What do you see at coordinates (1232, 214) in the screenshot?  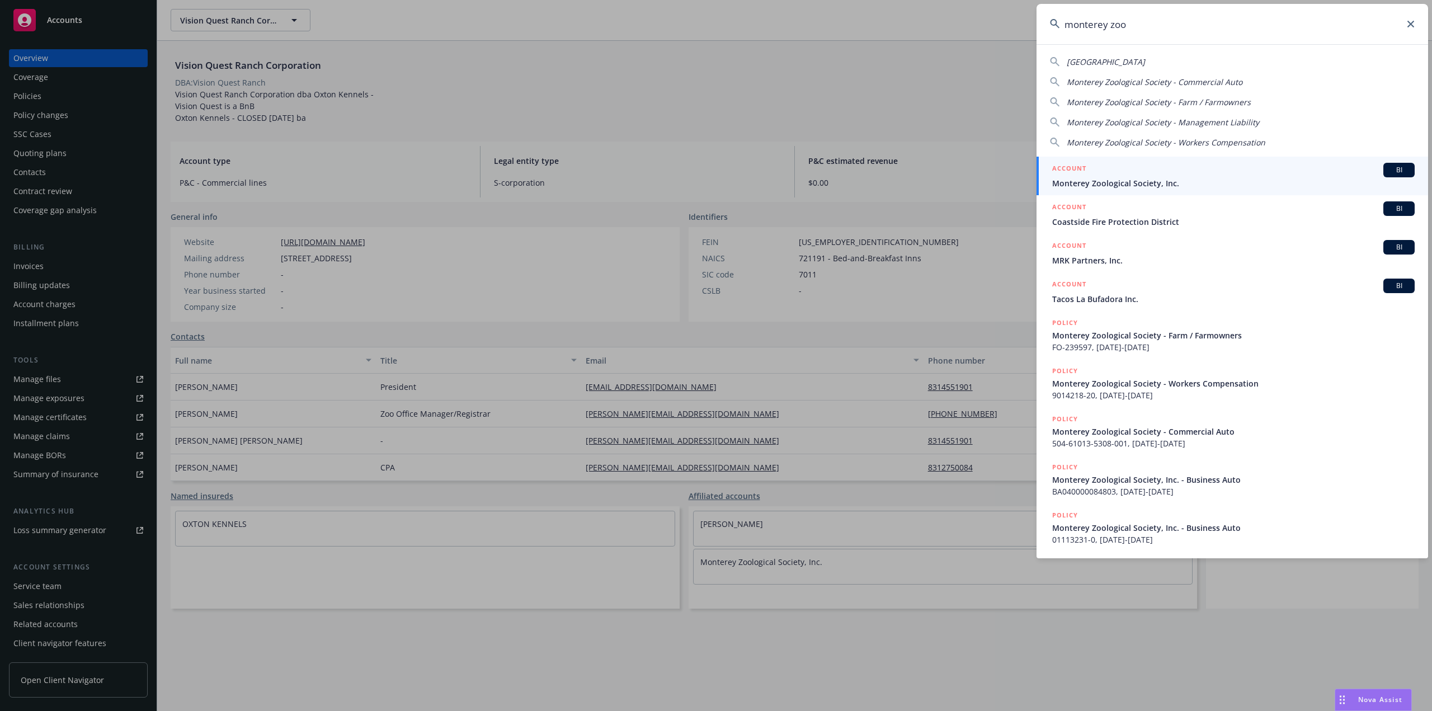 I see `a: ACCOUNTBICoastside Fire Protection District` at bounding box center [1232, 214].